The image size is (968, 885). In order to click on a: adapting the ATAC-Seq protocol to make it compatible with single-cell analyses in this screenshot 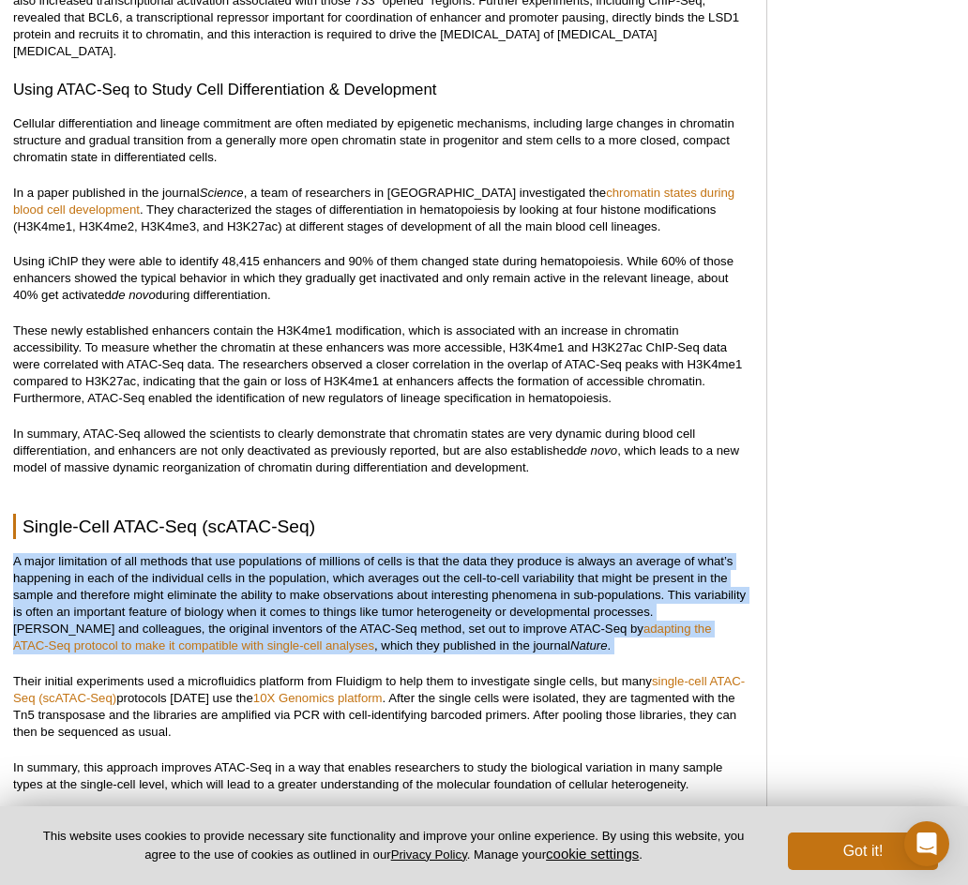, I will do `click(362, 637)`.